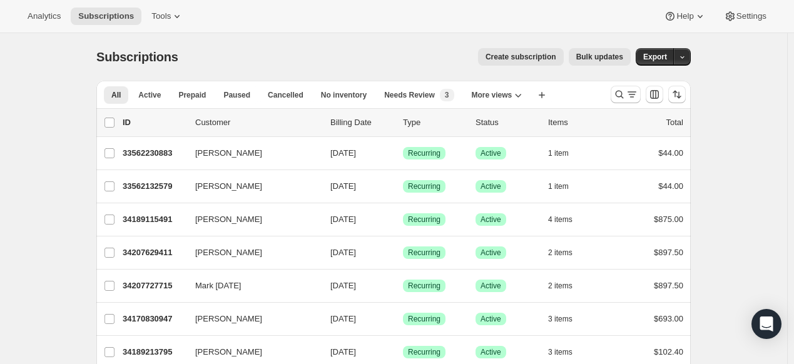 The image size is (794, 364). I want to click on span: Analytics, so click(44, 16).